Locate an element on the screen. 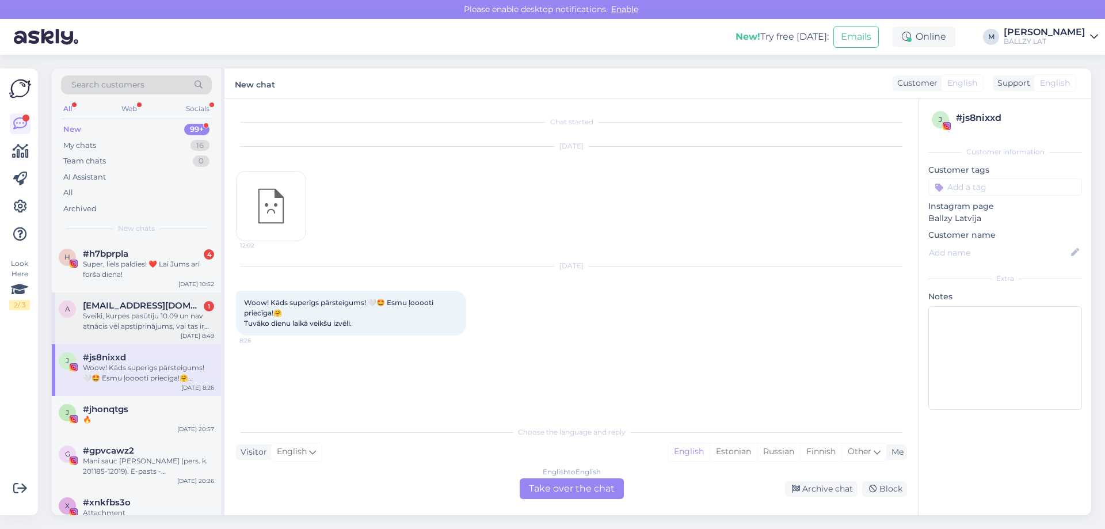 The width and height of the screenshot is (1105, 529). p: Ballzy Latvija is located at coordinates (1005, 218).